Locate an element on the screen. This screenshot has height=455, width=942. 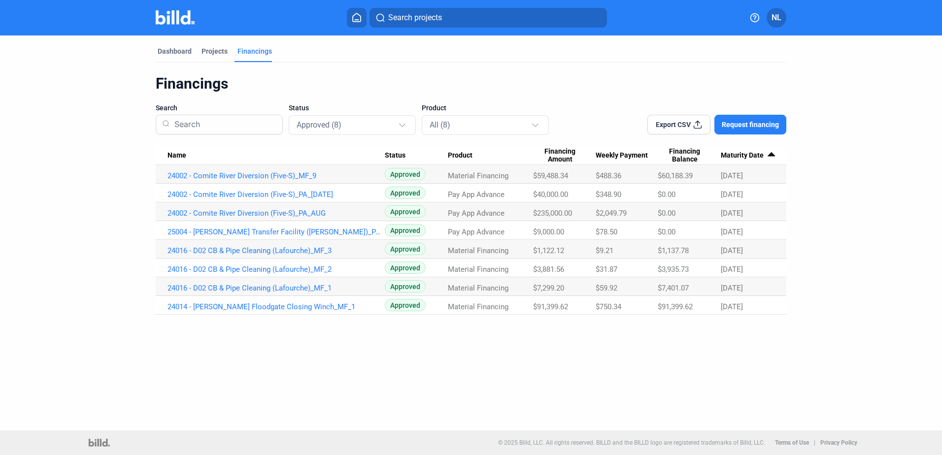
span: $488.36 is located at coordinates (608, 176).